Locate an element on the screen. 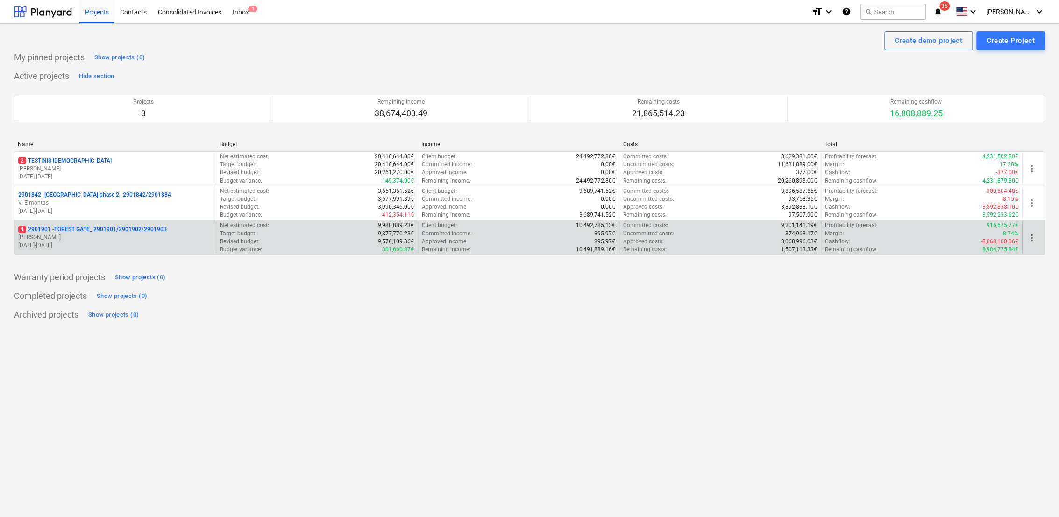 The width and height of the screenshot is (1059, 517). i: keyboard_arrow_down is located at coordinates (973, 12).